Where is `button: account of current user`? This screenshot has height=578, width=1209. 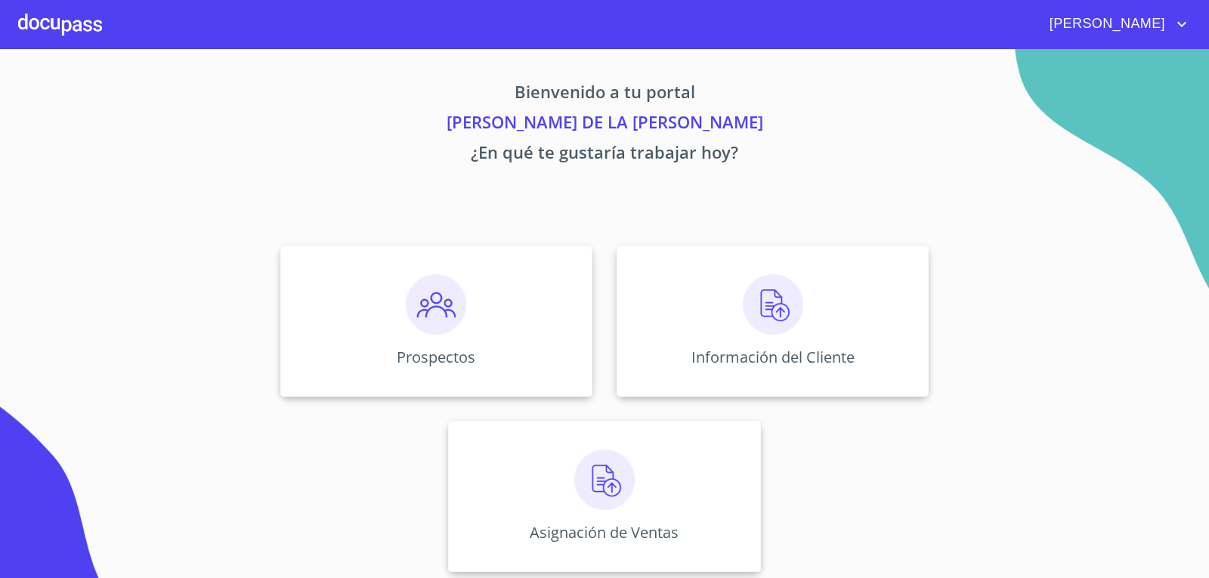 button: account of current user is located at coordinates (1115, 24).